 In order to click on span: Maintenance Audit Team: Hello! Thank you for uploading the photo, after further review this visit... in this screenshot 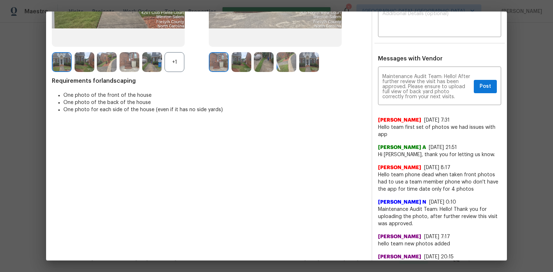, I will do `click(440, 217)`.